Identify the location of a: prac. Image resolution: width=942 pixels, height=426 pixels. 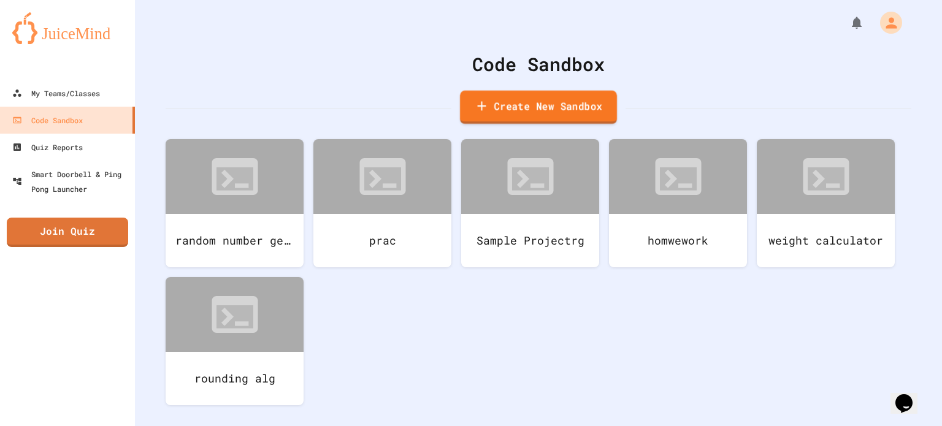
(382, 203).